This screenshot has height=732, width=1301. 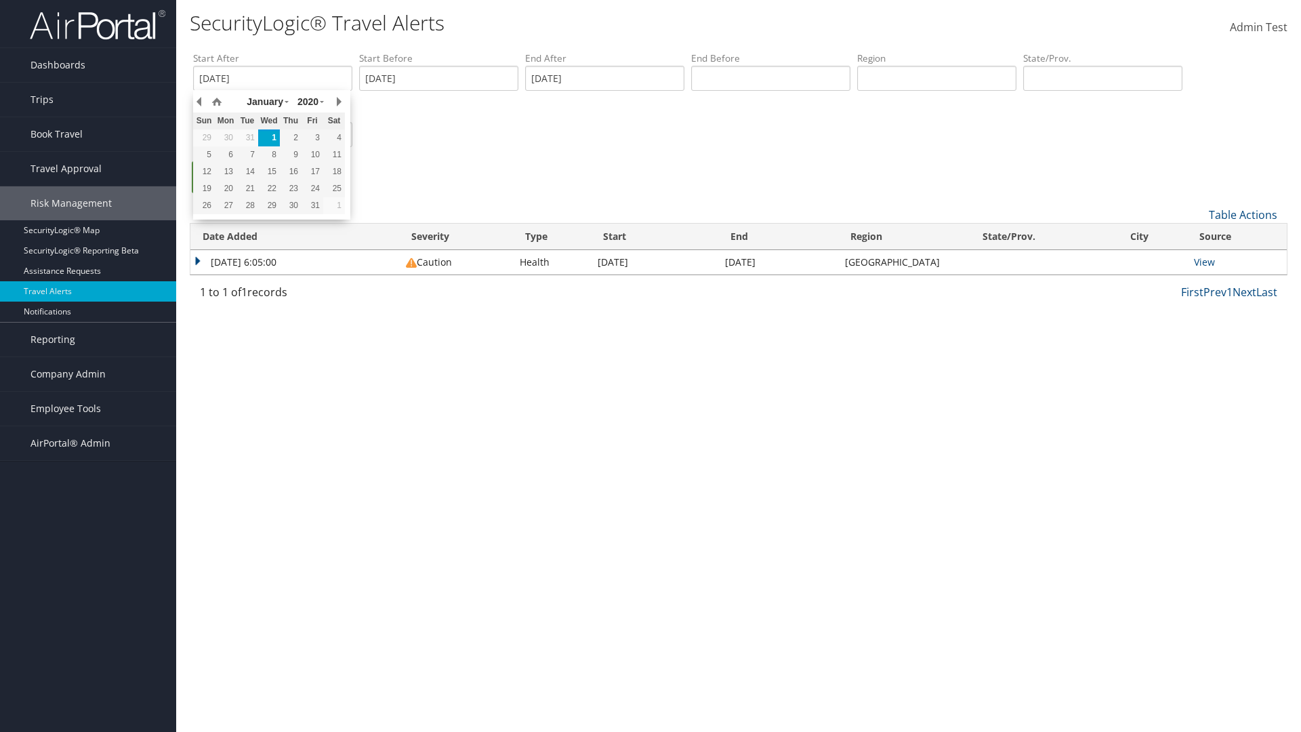 I want to click on th: State/Prov.: activate to sort column ascending, so click(x=1044, y=236).